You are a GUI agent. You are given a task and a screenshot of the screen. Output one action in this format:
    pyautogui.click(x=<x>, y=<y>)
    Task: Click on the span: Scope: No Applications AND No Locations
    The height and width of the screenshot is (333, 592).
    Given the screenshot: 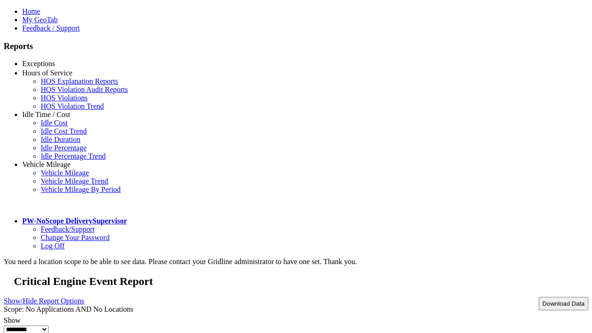 What is the action you would take?
    pyautogui.click(x=68, y=309)
    